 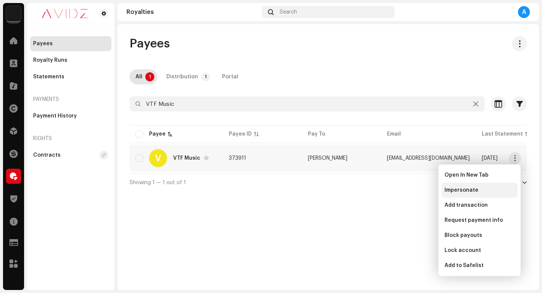 I want to click on span: Add to Safelist, so click(x=464, y=265).